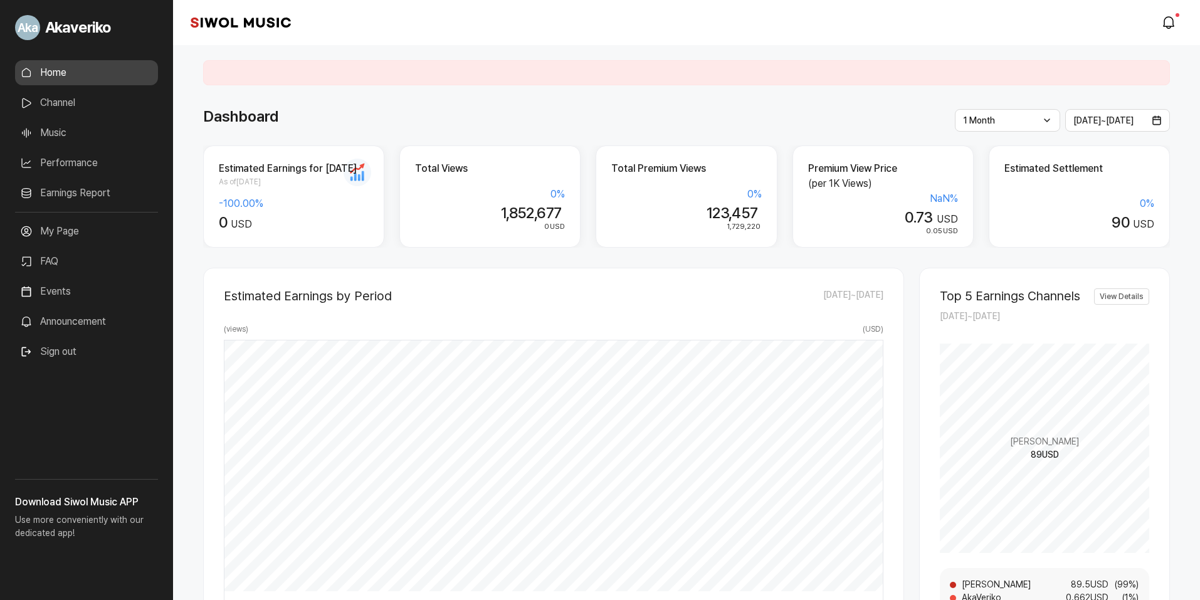 This screenshot has height=600, width=1200. Describe the element at coordinates (87, 530) in the screenshot. I see `p: Use more conveniently with our dedicated app!` at that location.